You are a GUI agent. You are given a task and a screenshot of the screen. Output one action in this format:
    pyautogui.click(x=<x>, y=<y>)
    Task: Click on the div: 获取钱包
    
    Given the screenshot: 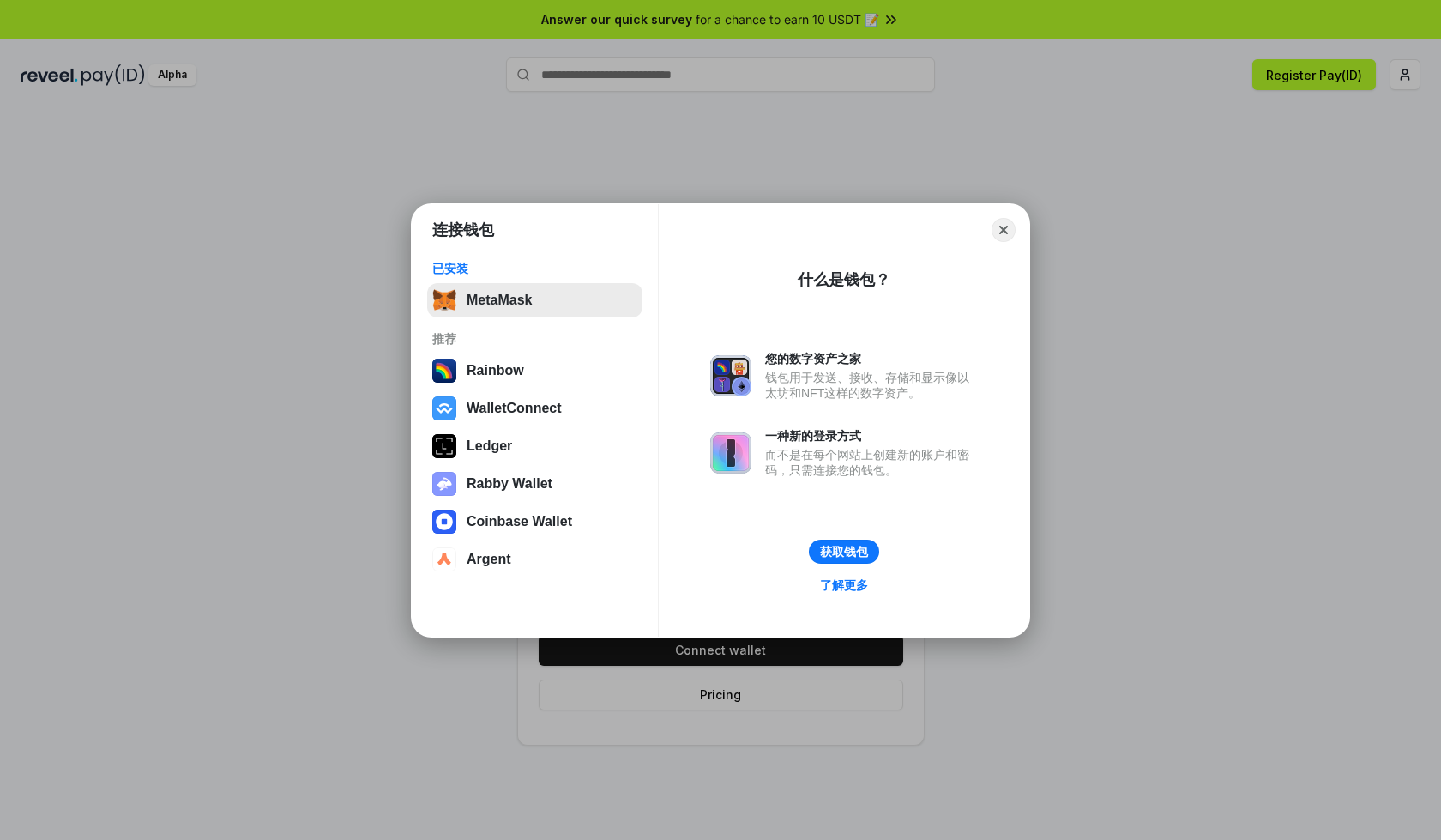 What is the action you would take?
    pyautogui.click(x=844, y=551)
    